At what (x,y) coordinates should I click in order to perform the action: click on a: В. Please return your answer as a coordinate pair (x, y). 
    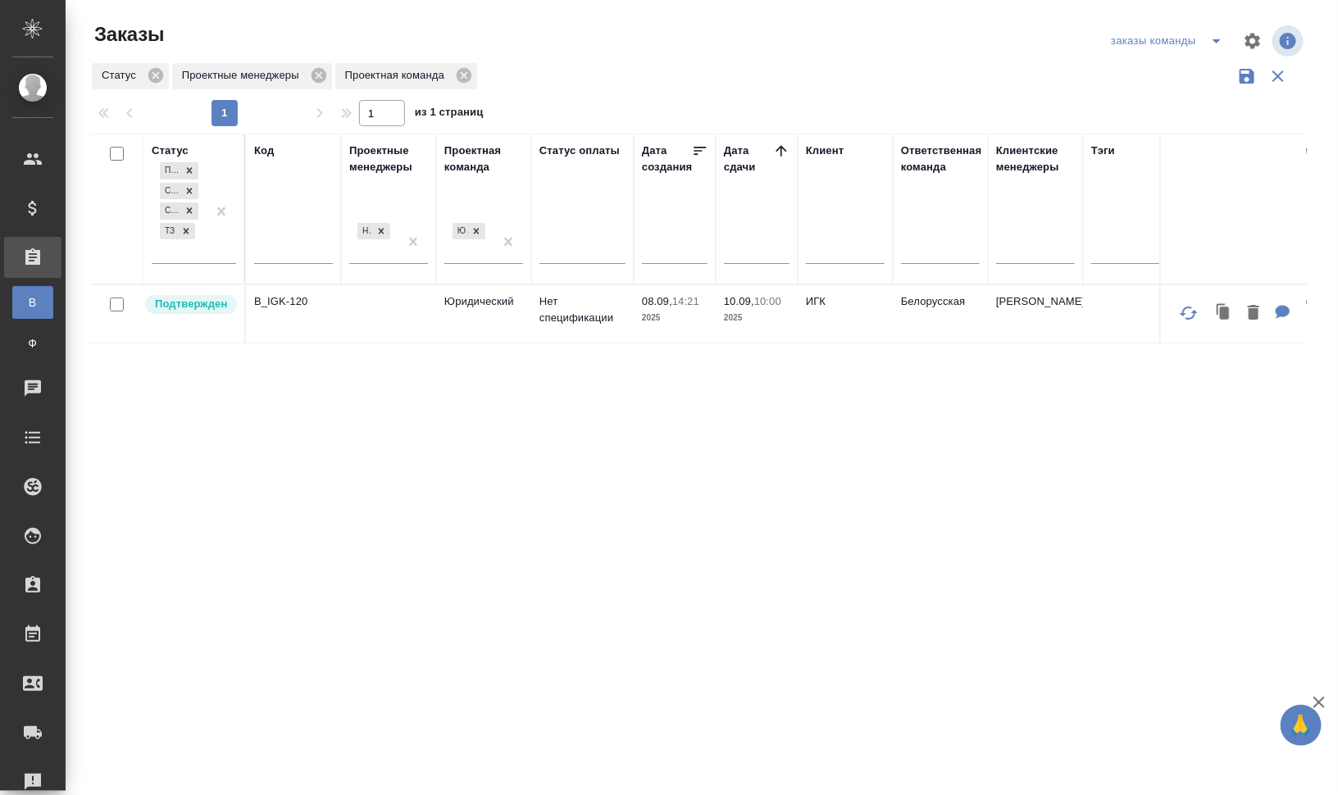
    Looking at the image, I should click on (33, 303).